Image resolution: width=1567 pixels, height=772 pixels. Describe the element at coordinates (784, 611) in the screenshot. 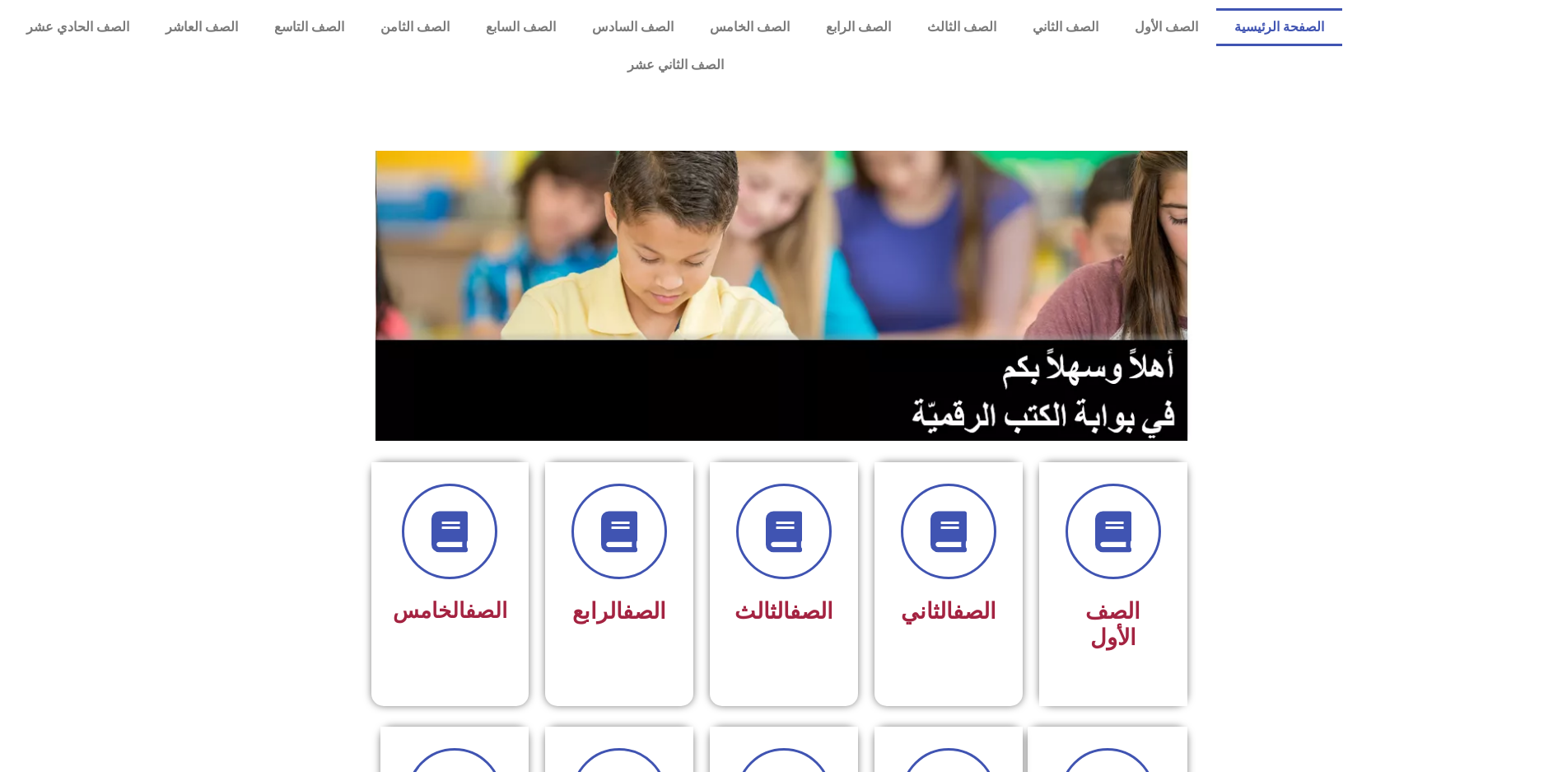

I see `span: الثالث` at that location.